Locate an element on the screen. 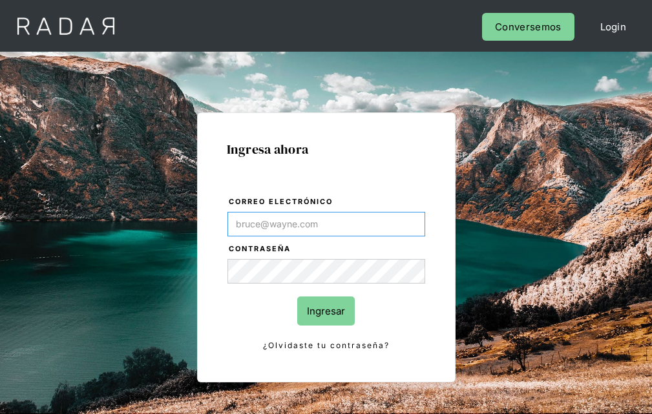  a: Conversemos is located at coordinates (528, 26).